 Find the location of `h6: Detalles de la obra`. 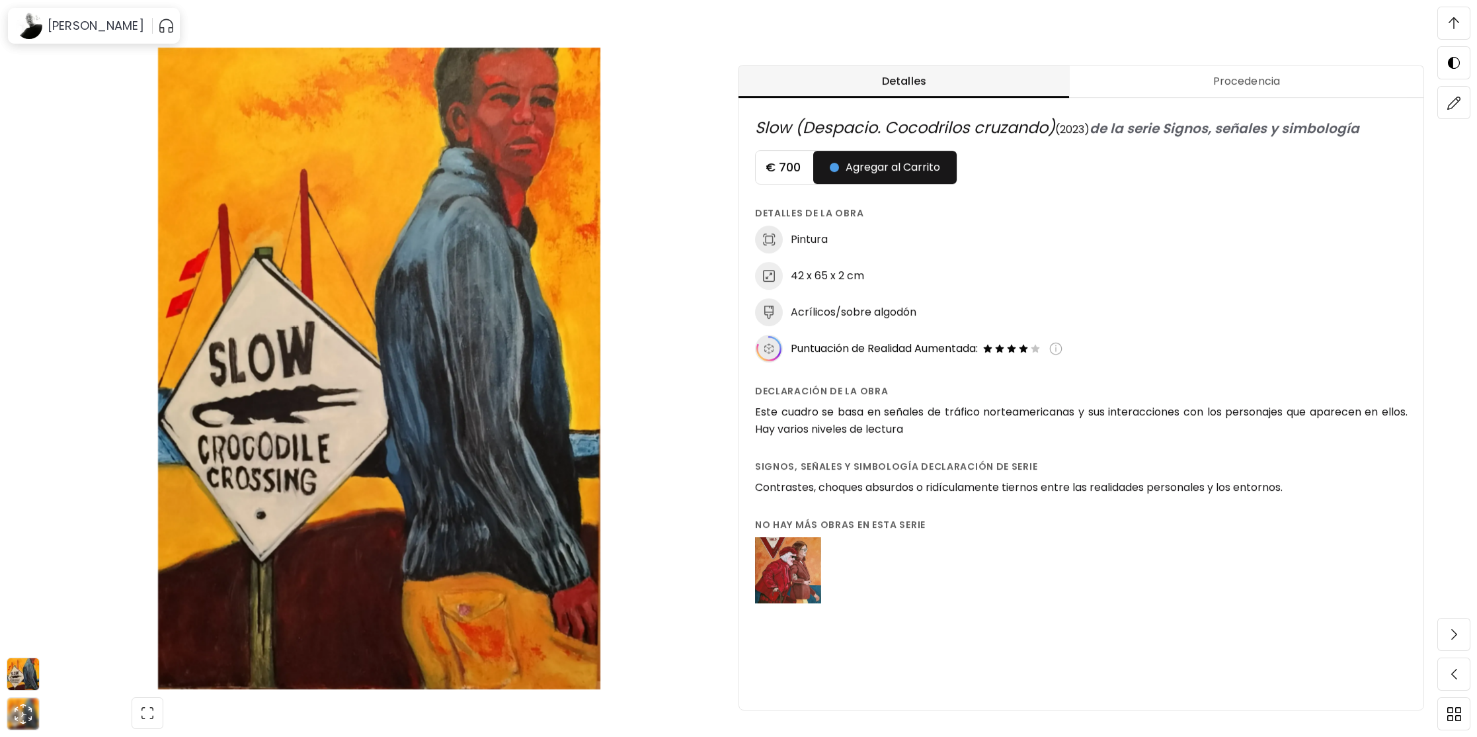

h6: Detalles de la obra is located at coordinates (1081, 213).